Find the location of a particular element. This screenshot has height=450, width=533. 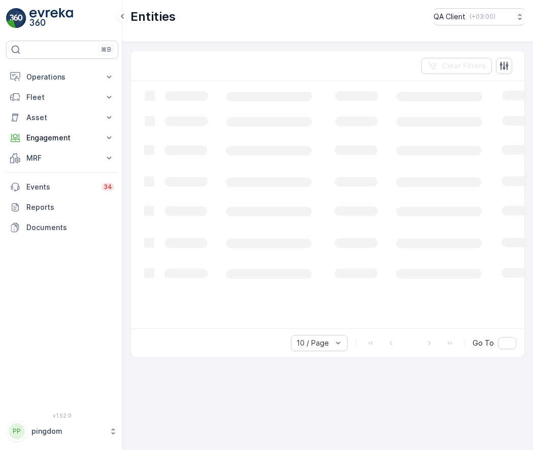

p: Fleet is located at coordinates (62, 97).